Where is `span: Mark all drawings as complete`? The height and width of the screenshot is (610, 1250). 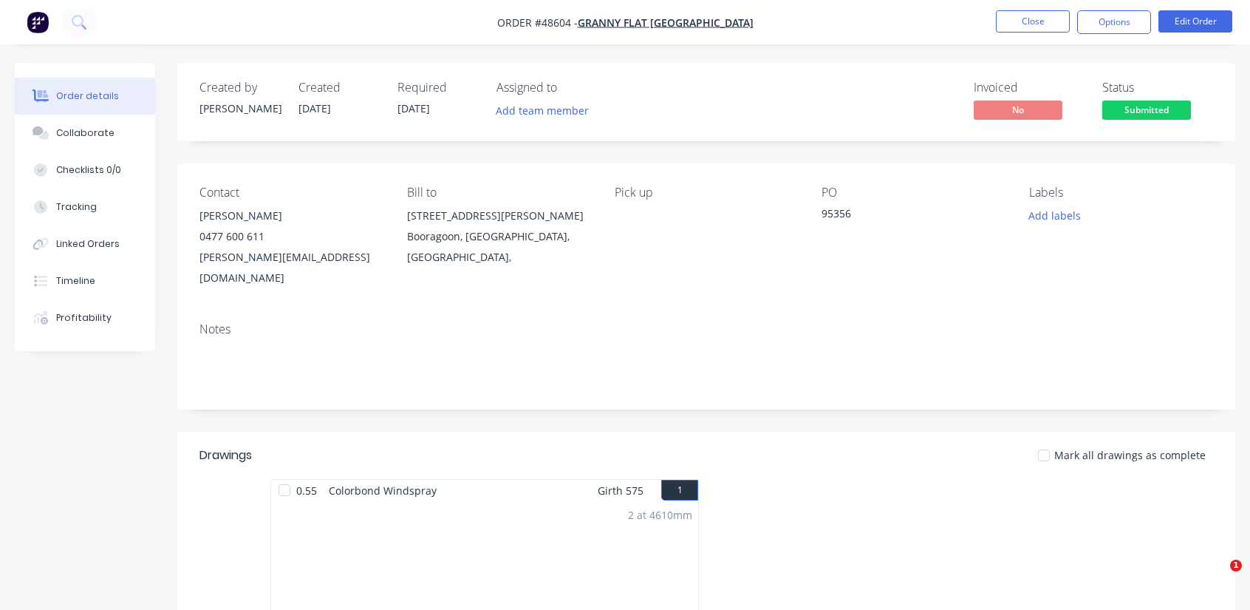 span: Mark all drawings as complete is located at coordinates (1130, 454).